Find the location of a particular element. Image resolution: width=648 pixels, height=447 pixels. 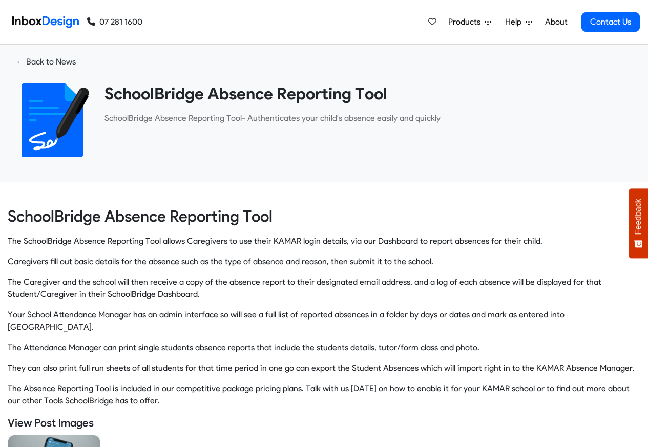

a: ← Back to News is located at coordinates (46, 62).